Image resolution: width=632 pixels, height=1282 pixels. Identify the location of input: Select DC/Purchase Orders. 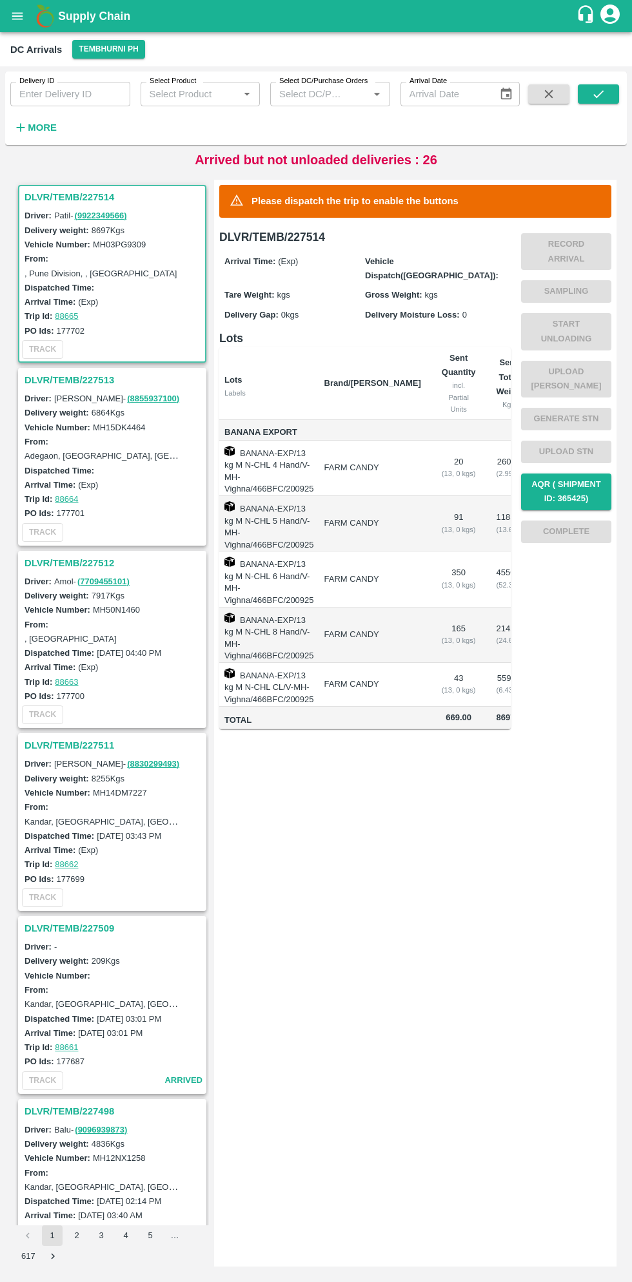
(311, 94).